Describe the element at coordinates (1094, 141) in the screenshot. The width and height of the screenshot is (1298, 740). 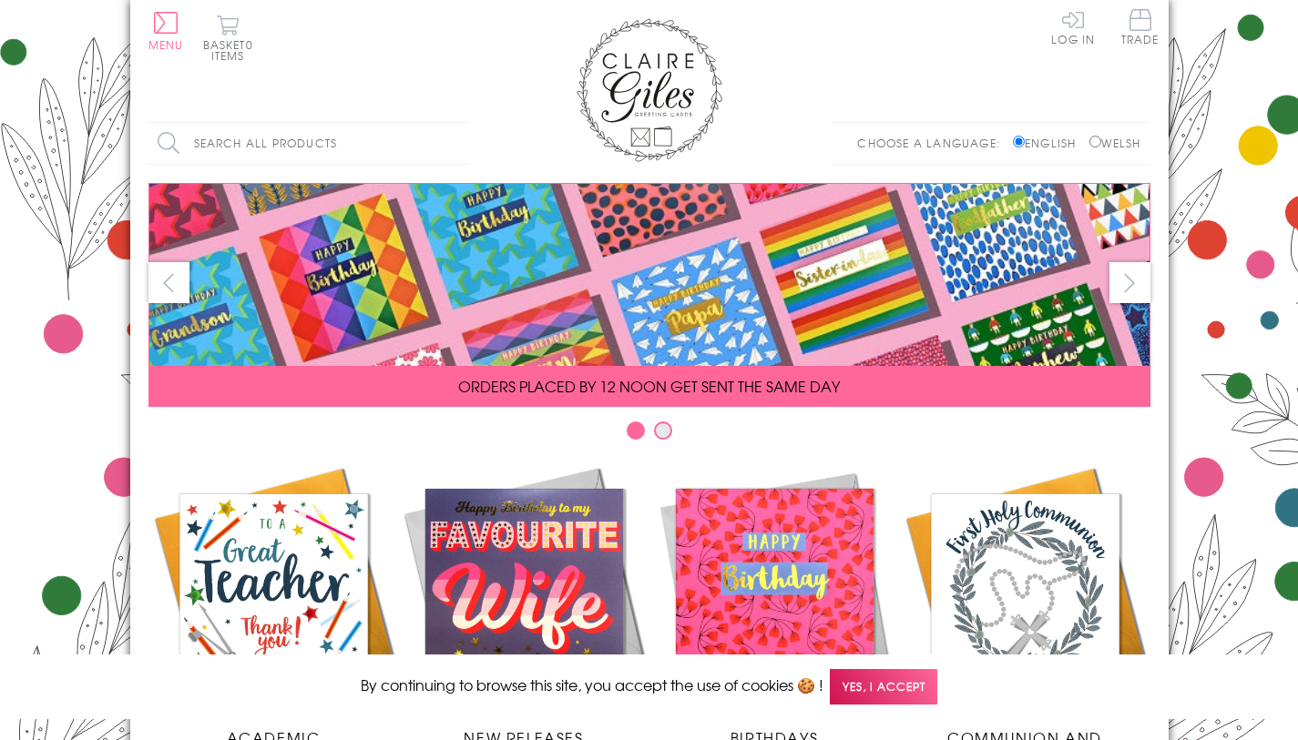
I see `input: Welsh` at that location.